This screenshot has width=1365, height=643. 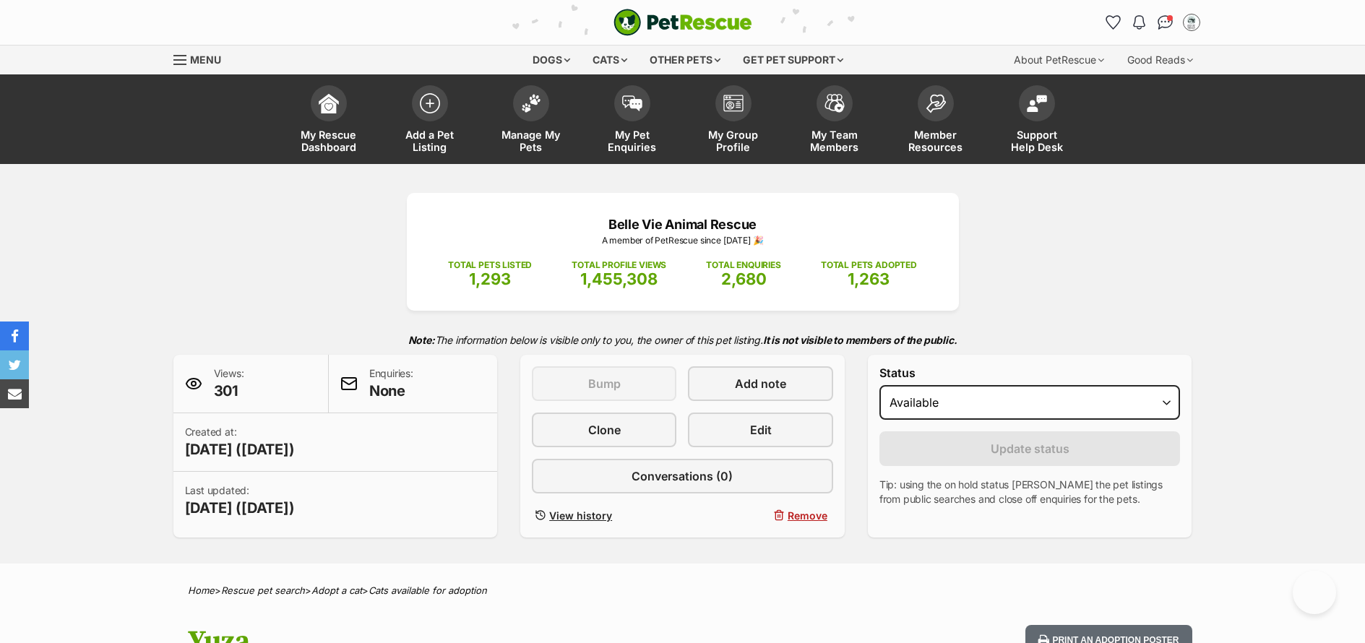 What do you see at coordinates (229, 384) in the screenshot?
I see `p: Views:` at bounding box center [229, 384].